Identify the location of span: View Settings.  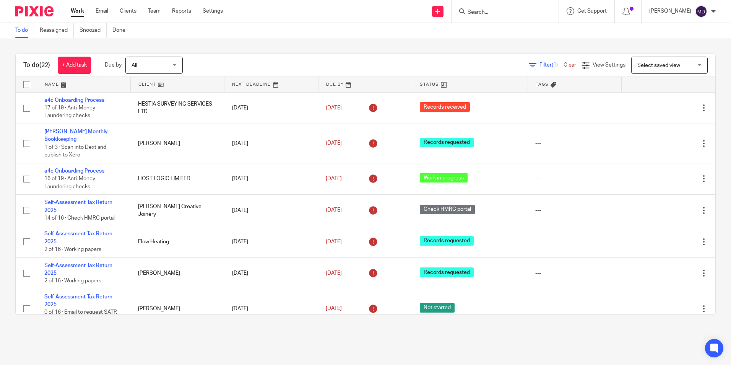
(609, 65).